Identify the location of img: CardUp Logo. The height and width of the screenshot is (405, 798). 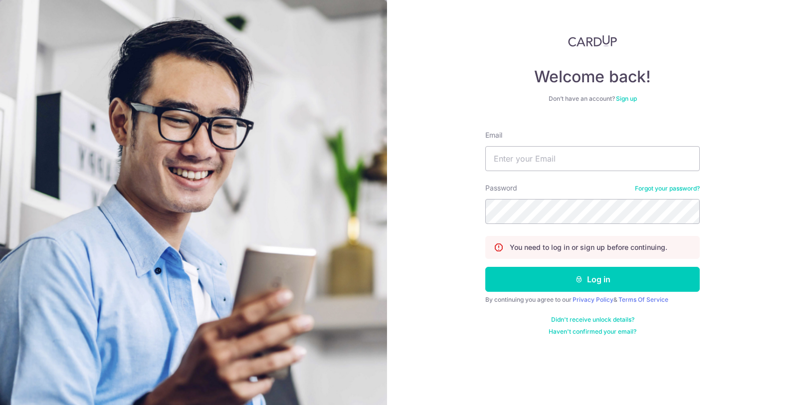
(593, 41).